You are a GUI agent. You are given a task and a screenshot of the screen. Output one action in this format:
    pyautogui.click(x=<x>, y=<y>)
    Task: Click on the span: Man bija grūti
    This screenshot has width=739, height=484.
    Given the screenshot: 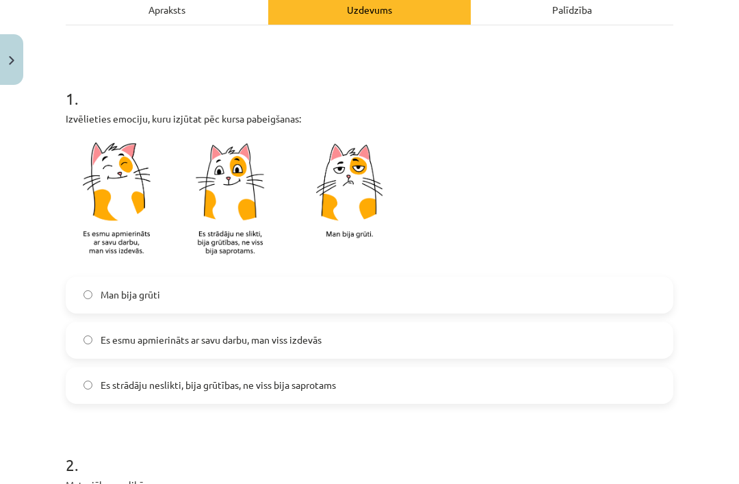 What is the action you would take?
    pyautogui.click(x=130, y=294)
    